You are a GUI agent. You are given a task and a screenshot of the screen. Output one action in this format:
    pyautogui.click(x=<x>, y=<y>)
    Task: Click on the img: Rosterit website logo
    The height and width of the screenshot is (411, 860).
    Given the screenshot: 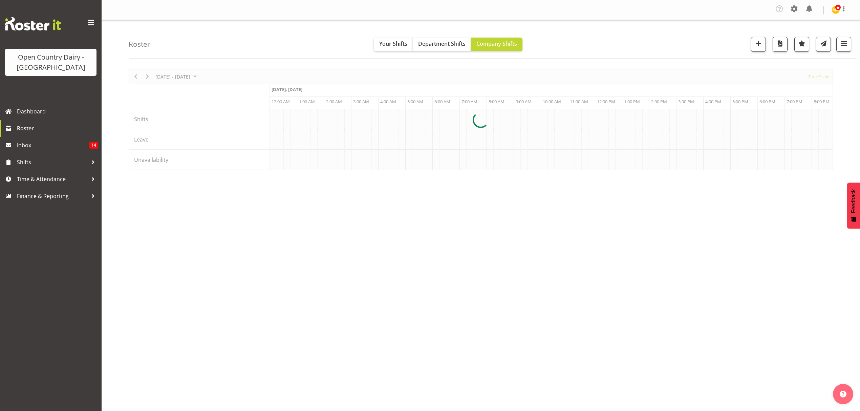 What is the action you would take?
    pyautogui.click(x=33, y=24)
    